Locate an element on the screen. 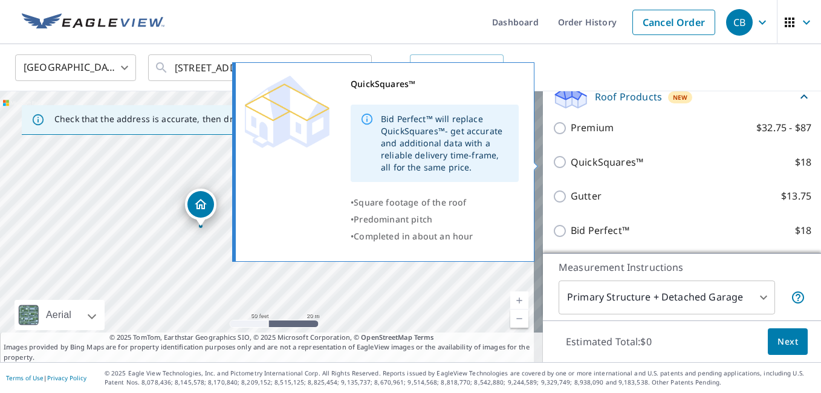  a: Upload Blueprint is located at coordinates (456, 68).